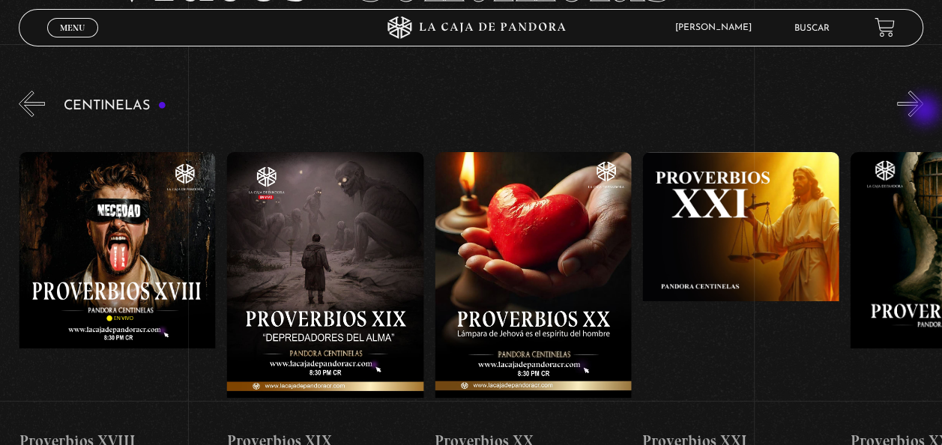 The width and height of the screenshot is (942, 445). What do you see at coordinates (884, 27) in the screenshot?
I see `a: View your shopping cart` at bounding box center [884, 27].